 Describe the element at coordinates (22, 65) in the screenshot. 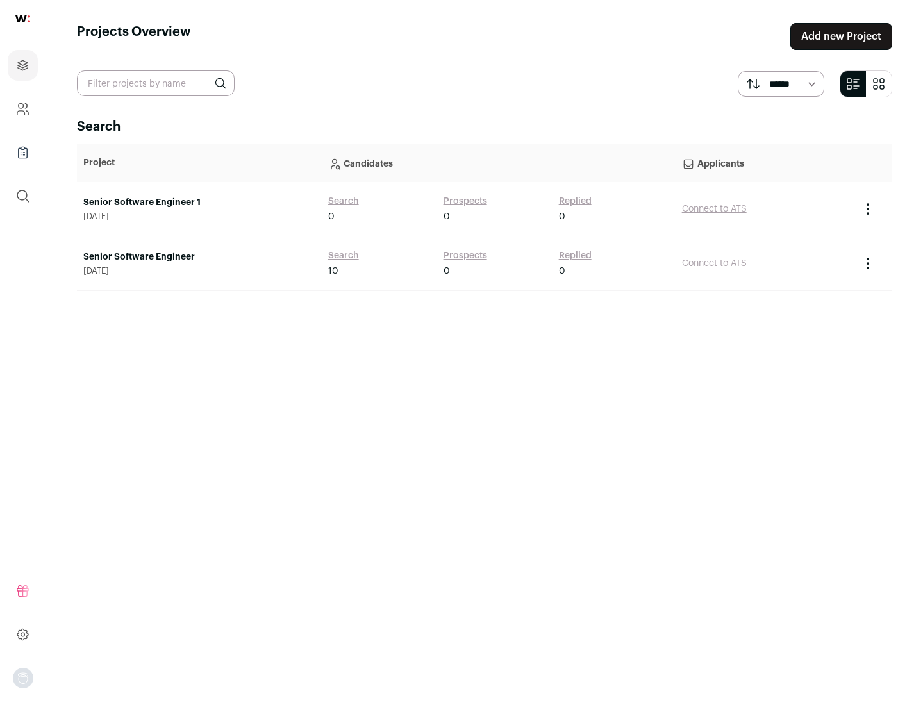

I see `a: Projects` at that location.